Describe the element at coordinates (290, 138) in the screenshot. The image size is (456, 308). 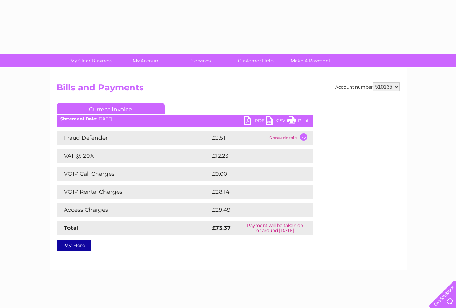
I see `td: Show details` at that location.